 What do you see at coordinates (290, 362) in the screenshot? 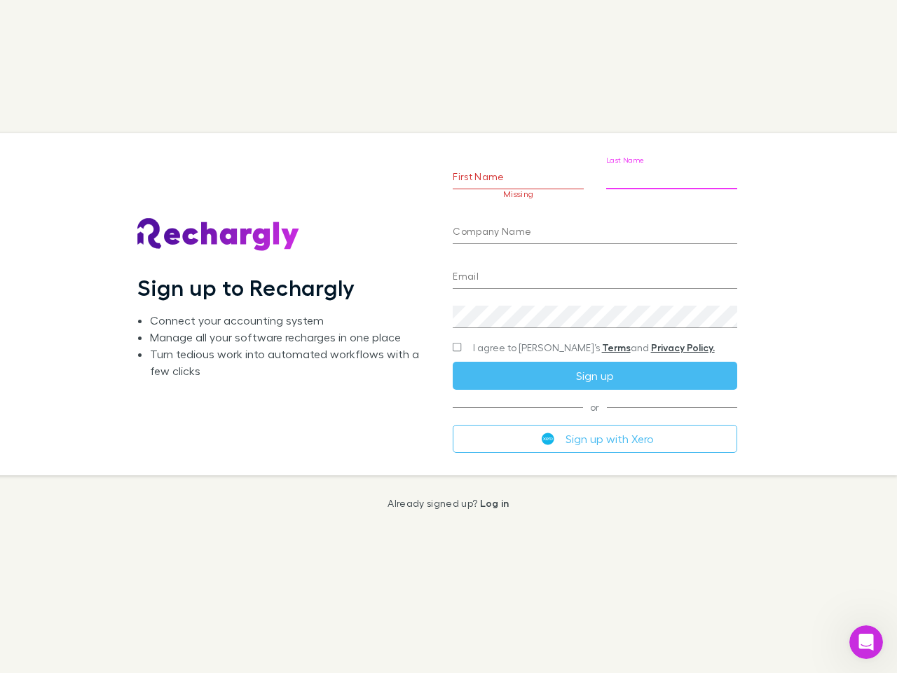
I see `li: Turn tedious work into automated workflows with a few clicks` at bounding box center [290, 362].